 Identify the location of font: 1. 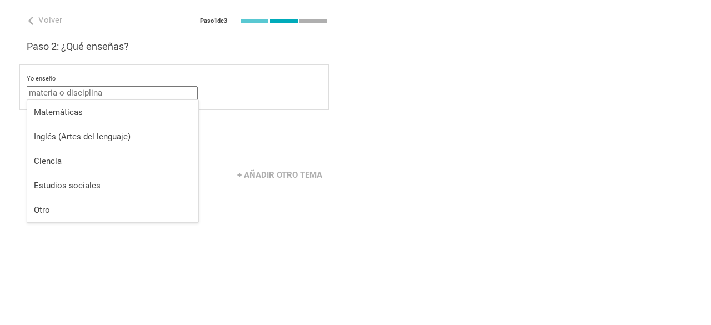
(216, 21).